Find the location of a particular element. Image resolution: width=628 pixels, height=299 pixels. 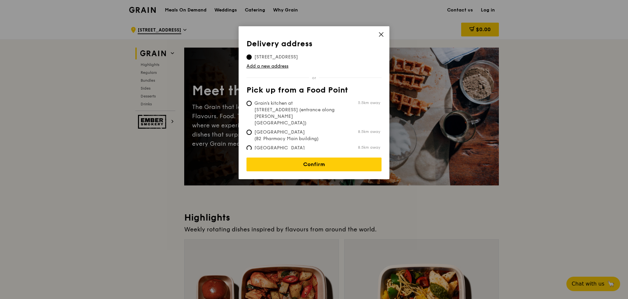

th: Pick up from a Food Point is located at coordinates (314, 91).